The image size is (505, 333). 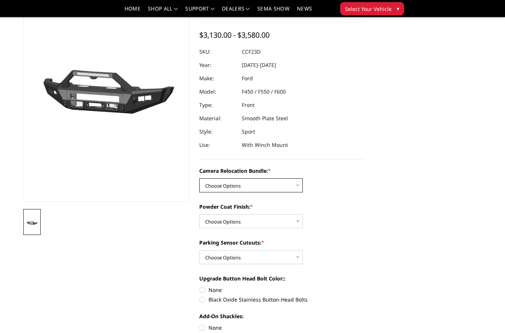 What do you see at coordinates (32, 223) in the screenshot?
I see `img: 2023-2025 Ford F450-550-A2 Series-Sport Front Bumper (winch mount)` at bounding box center [32, 223].